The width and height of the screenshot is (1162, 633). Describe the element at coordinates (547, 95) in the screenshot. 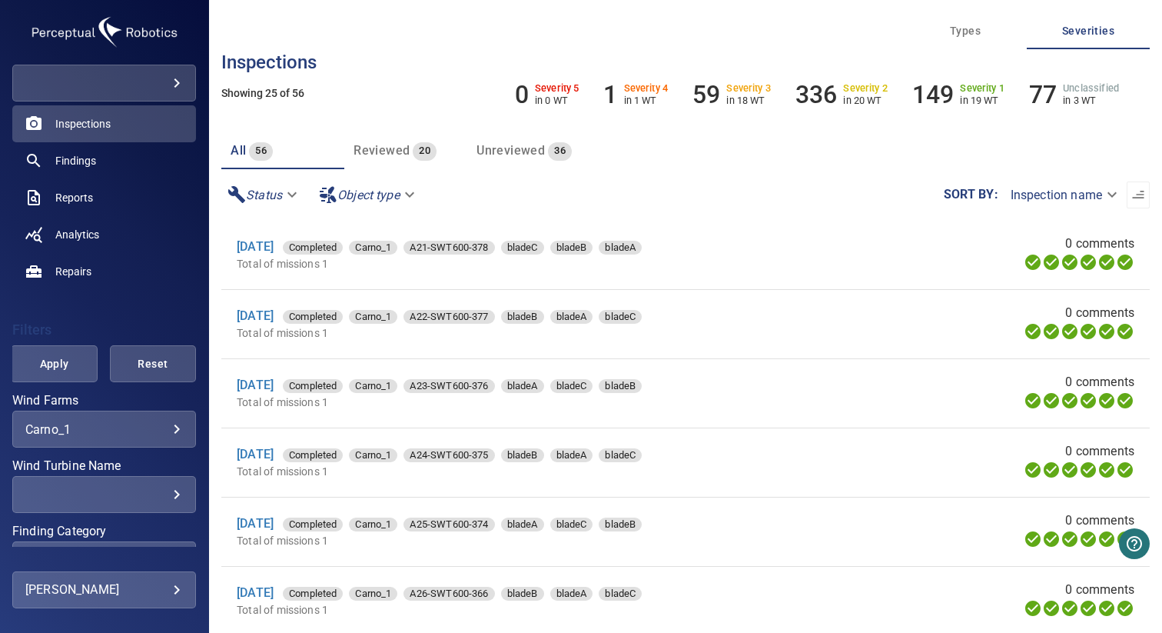

I see `li: Severity 5` at that location.